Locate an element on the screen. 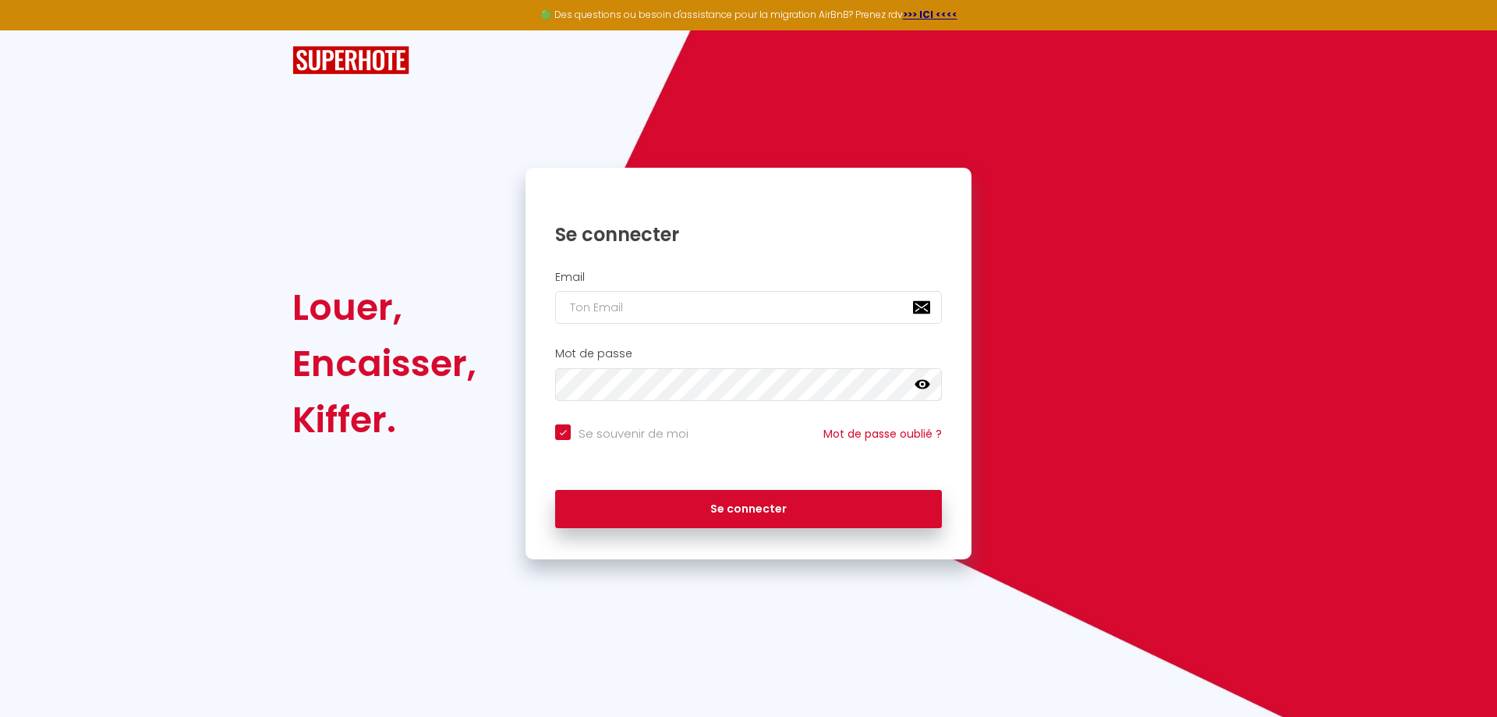 The width and height of the screenshot is (1497, 717). div: Encaisser, is located at coordinates (384, 363).